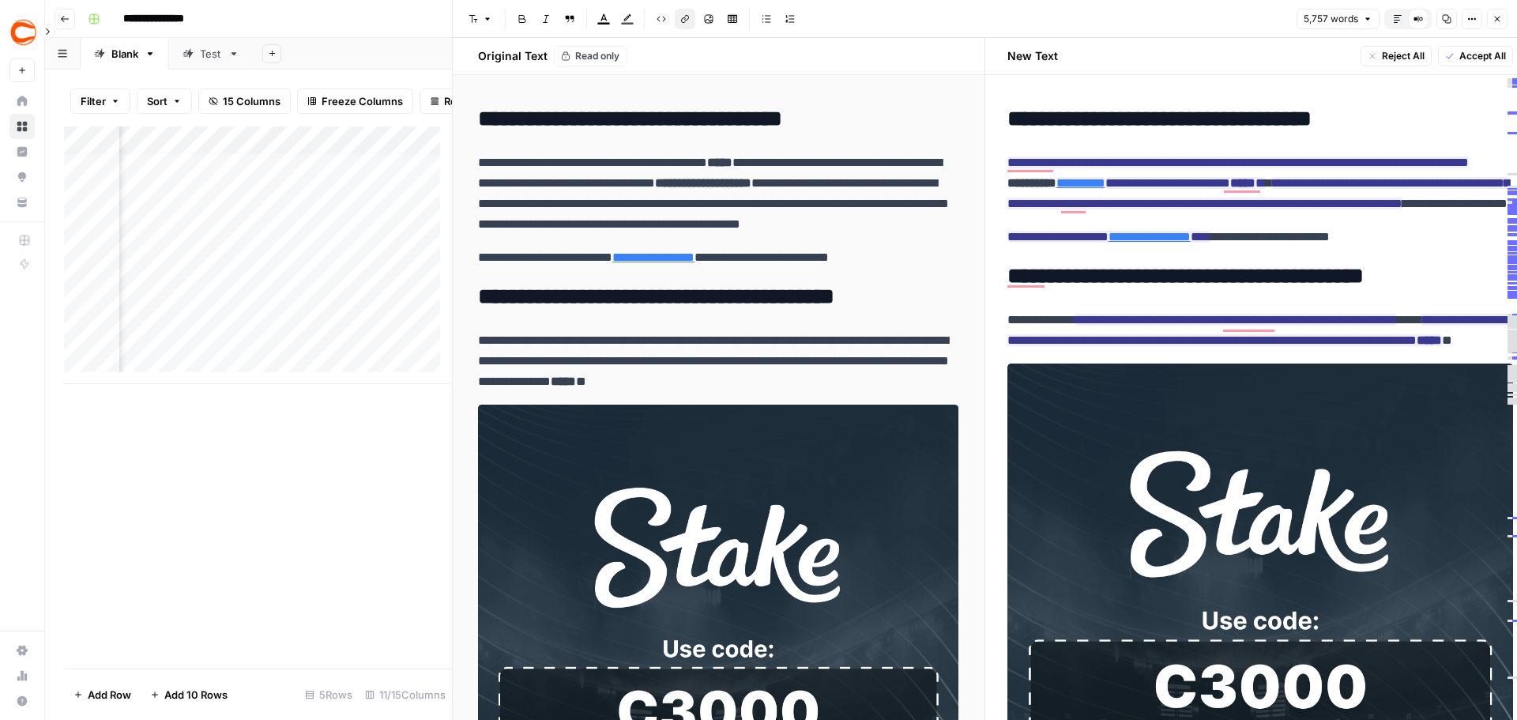 The height and width of the screenshot is (720, 1517). I want to click on a: Opportunities, so click(22, 177).